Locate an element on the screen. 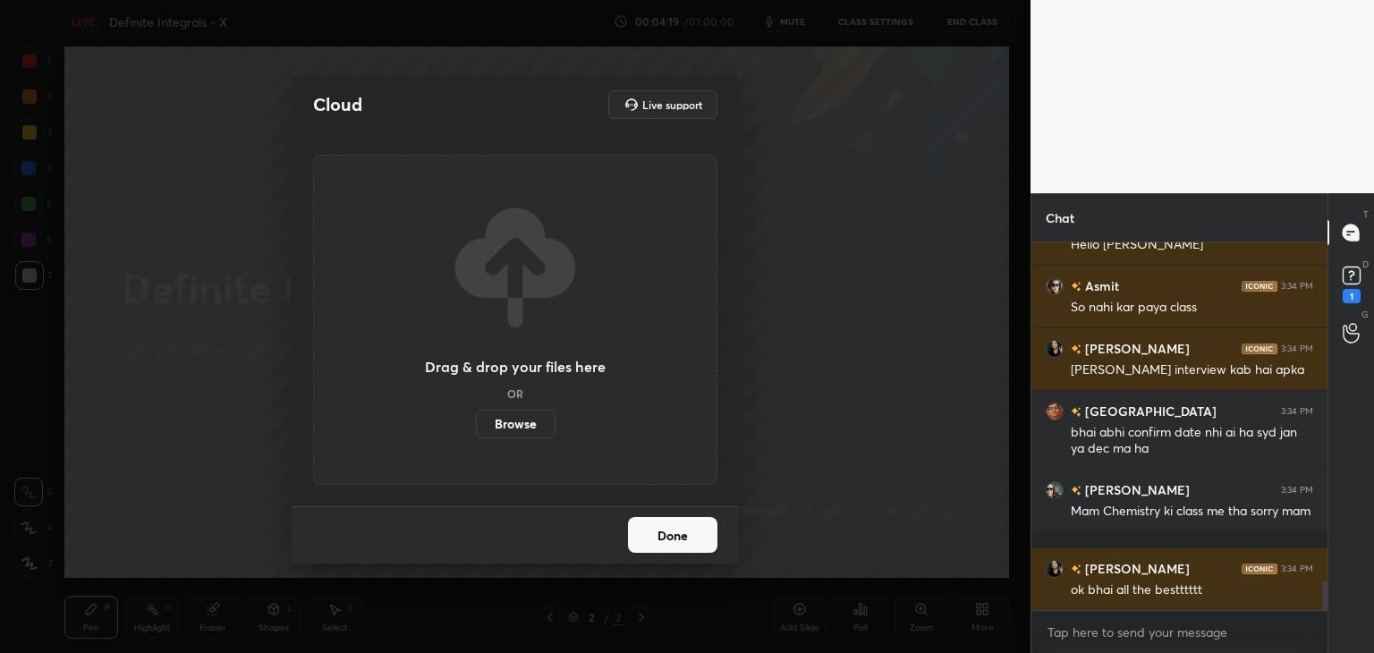  h2: Cloud is located at coordinates (337, 105).